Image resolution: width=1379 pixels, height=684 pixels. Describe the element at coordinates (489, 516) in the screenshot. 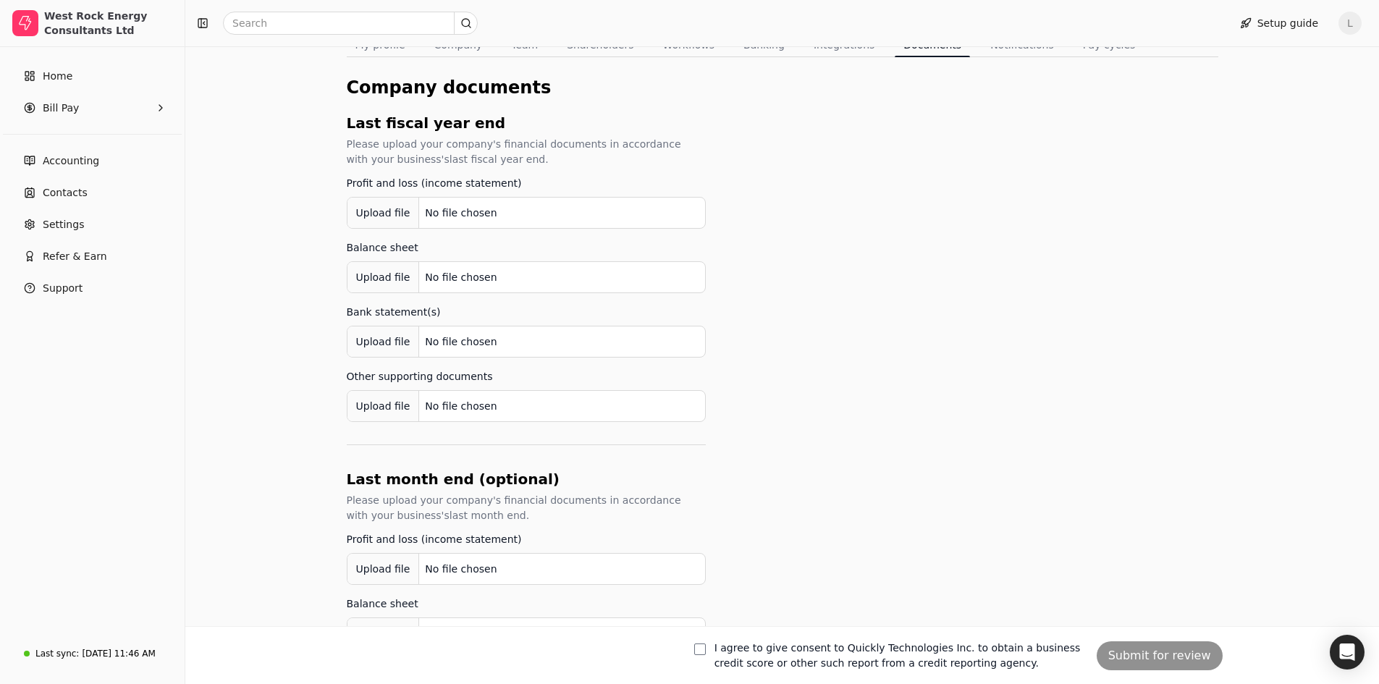

I see `span: last month end.` at that location.